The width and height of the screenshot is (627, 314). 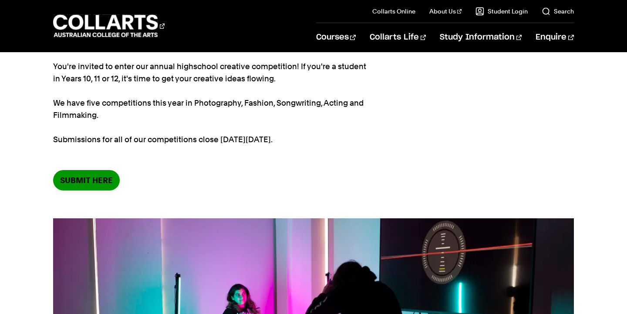 I want to click on a: Enquire, so click(x=554, y=37).